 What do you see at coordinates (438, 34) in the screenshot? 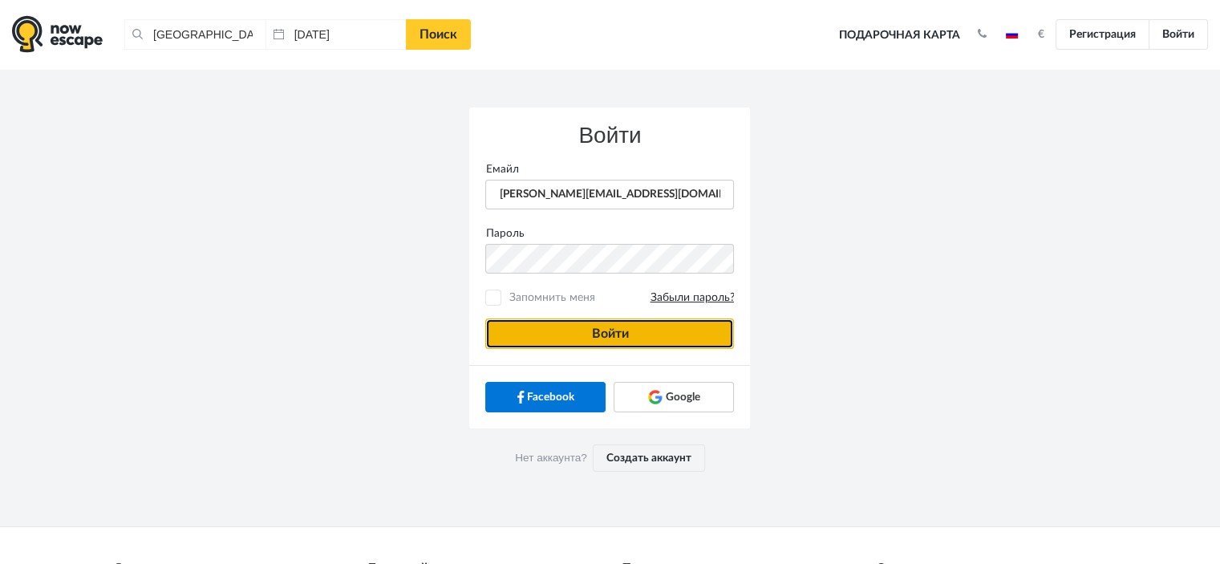
I see `a: Поиск` at bounding box center [438, 34].